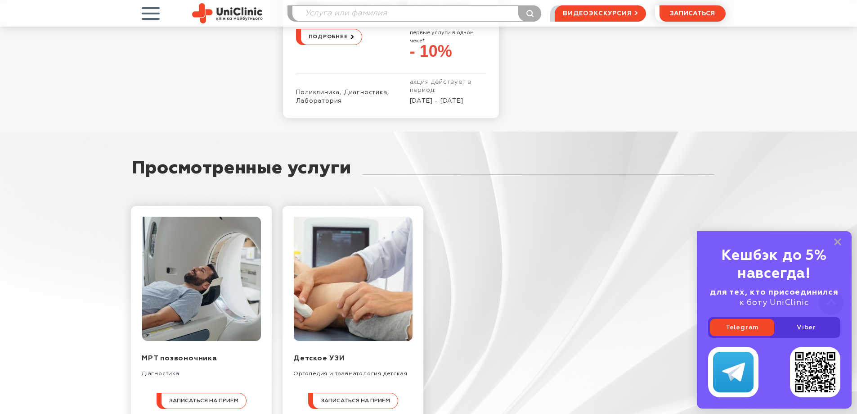 The image size is (857, 414). Describe the element at coordinates (201, 279) in the screenshot. I see `img: МРТ позвоночника` at that location.